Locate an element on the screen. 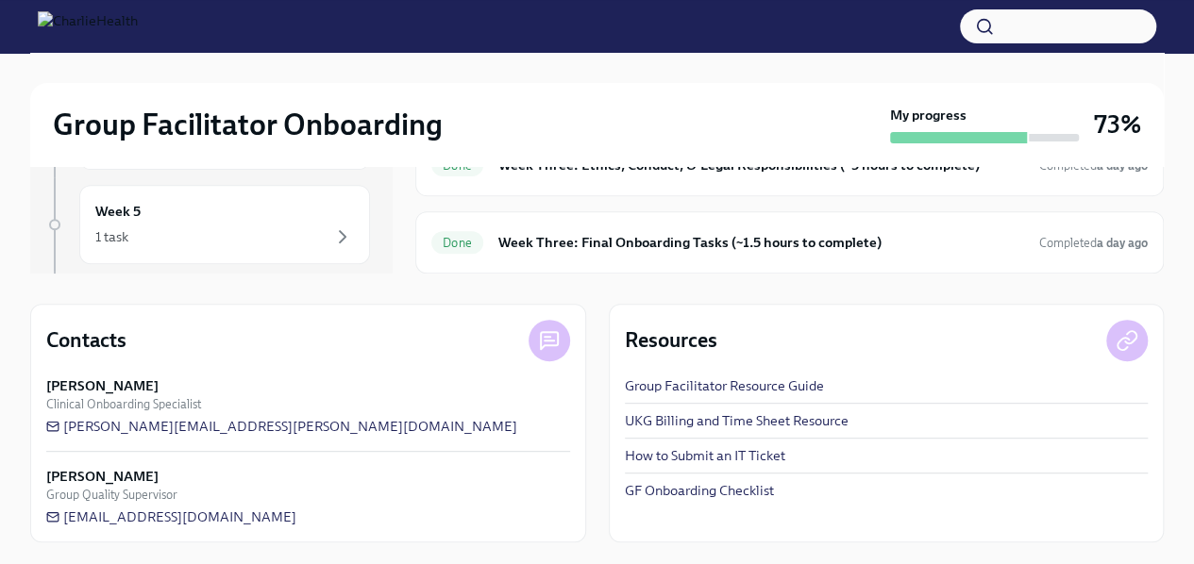 The height and width of the screenshot is (564, 1194). a: How to Submit an IT Ticket is located at coordinates (705, 456).